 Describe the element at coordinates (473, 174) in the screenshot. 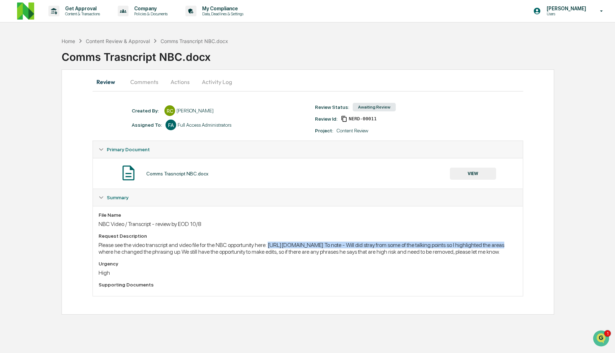

I see `button: VIEW` at that location.